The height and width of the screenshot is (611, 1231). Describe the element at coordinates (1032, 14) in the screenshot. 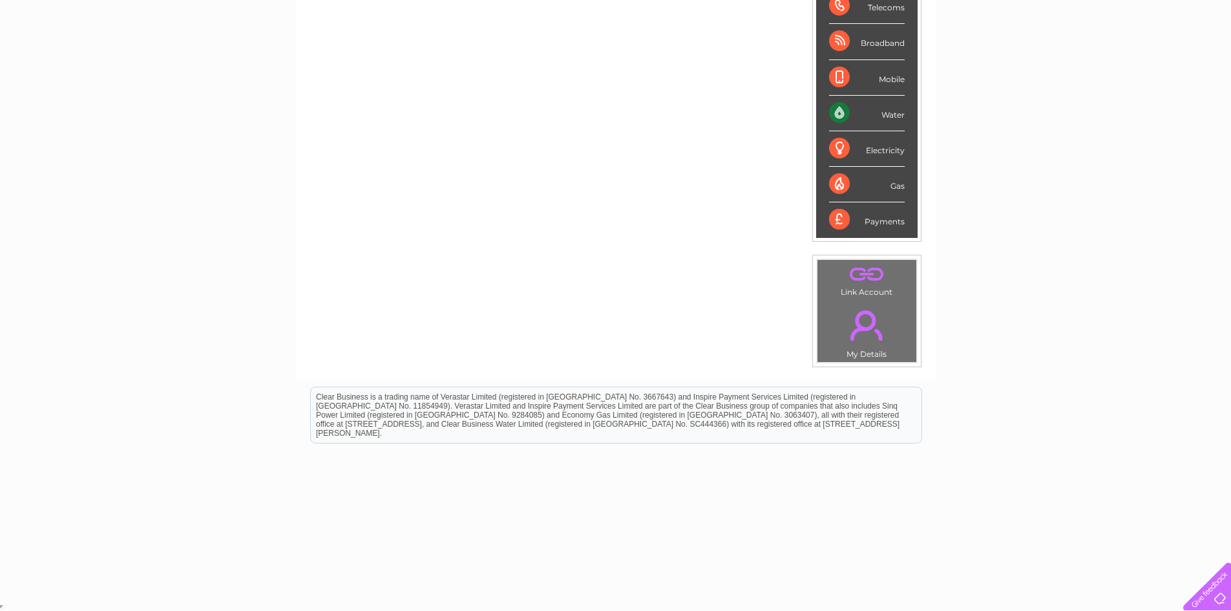

I see `span: 0333 014 3131` at that location.